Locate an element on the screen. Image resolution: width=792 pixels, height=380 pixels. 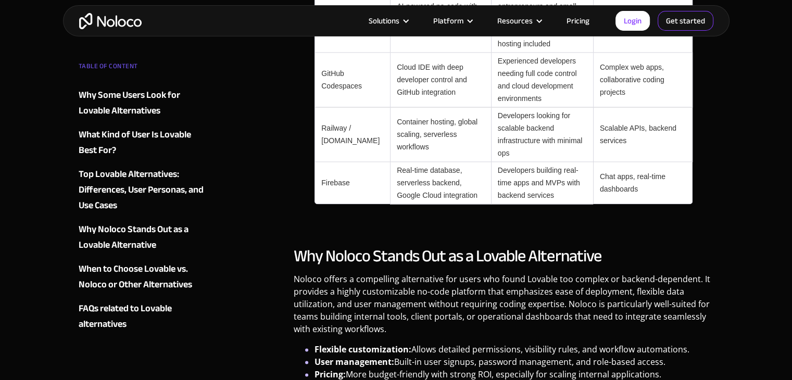
strong: Flexible customization: is located at coordinates (363, 350).